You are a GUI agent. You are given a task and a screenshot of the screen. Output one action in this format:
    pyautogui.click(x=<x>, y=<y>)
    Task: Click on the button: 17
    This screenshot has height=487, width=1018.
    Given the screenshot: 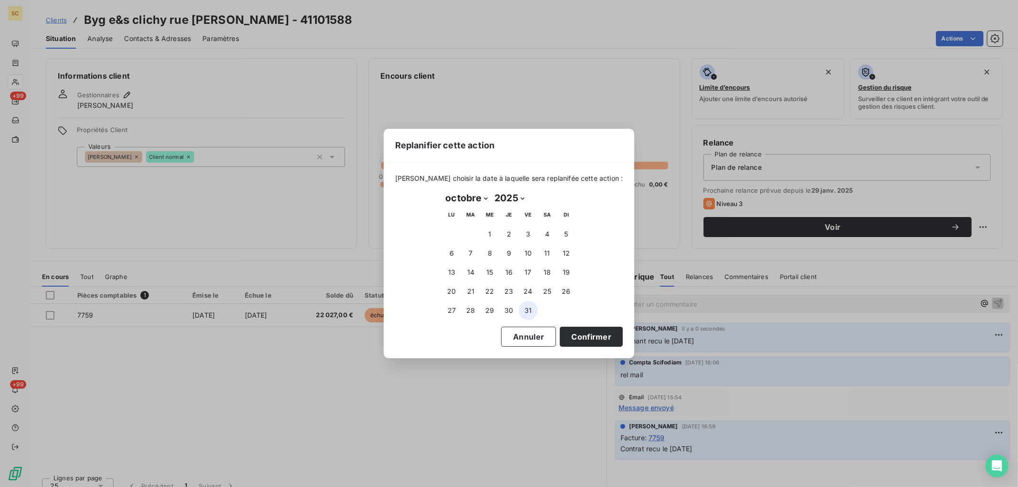 What is the action you would take?
    pyautogui.click(x=528, y=272)
    